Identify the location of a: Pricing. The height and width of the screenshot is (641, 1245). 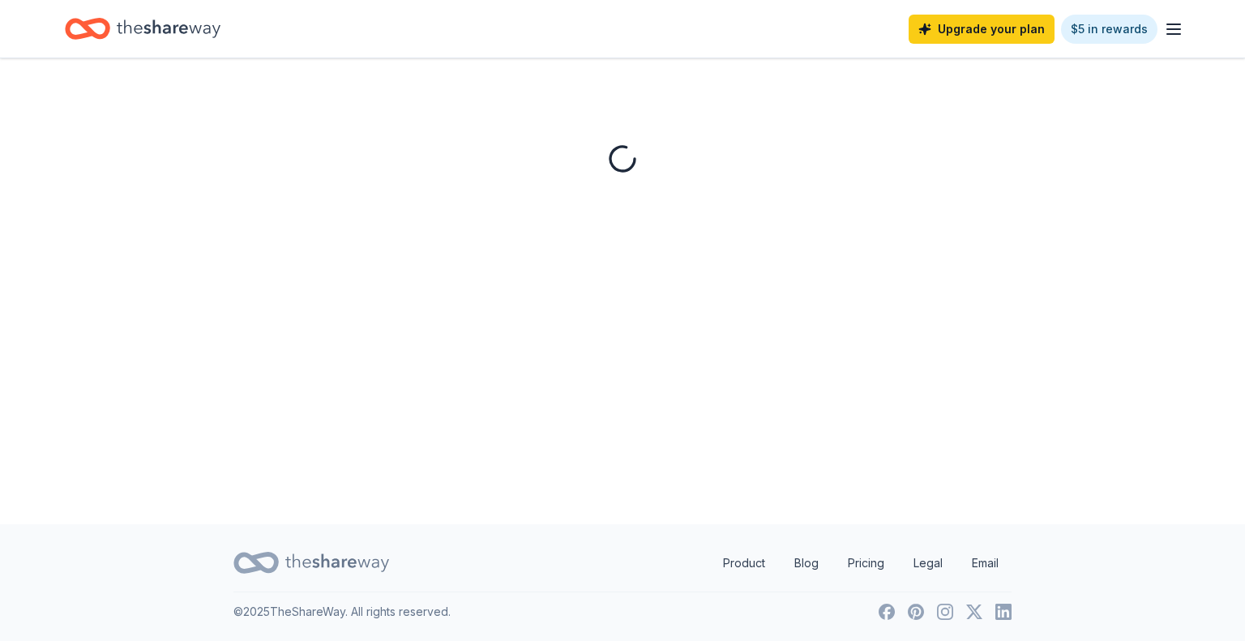
(866, 563).